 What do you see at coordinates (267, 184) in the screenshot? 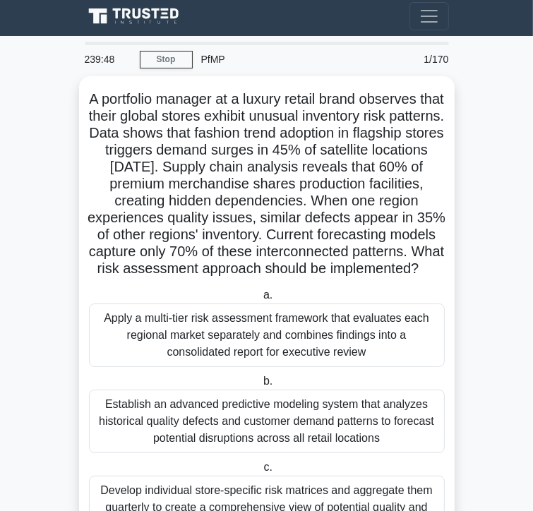
I see `h5: A portfolio manager at a luxury retail brand observes that their global stores exhibit unusual in...` at bounding box center [267, 184].